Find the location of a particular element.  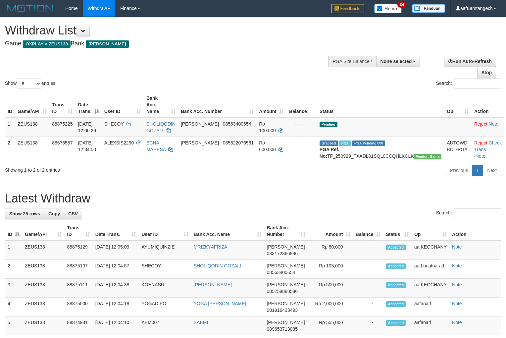

a: Previous is located at coordinates (459, 170).